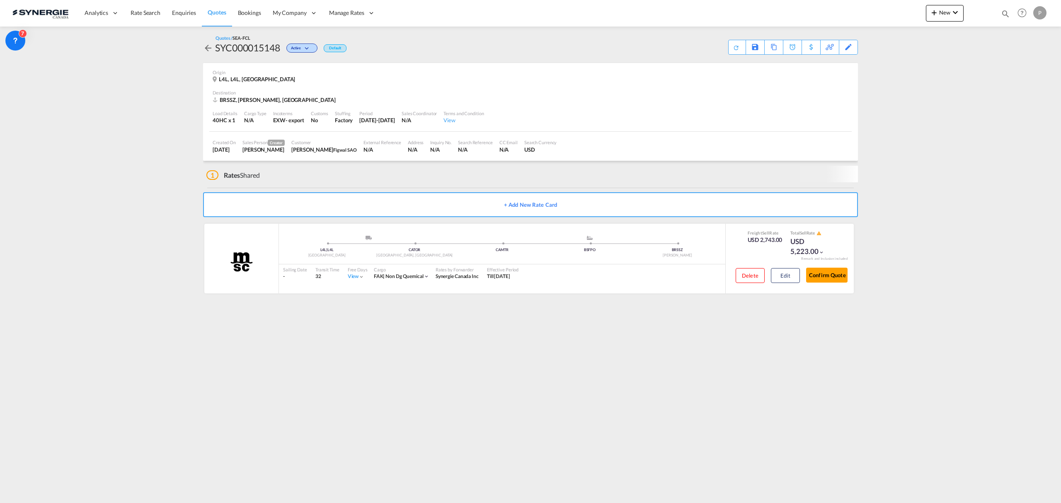 The height and width of the screenshot is (503, 1061). Describe the element at coordinates (457, 269) in the screenshot. I see `div: Rates by Forwarder` at that location.